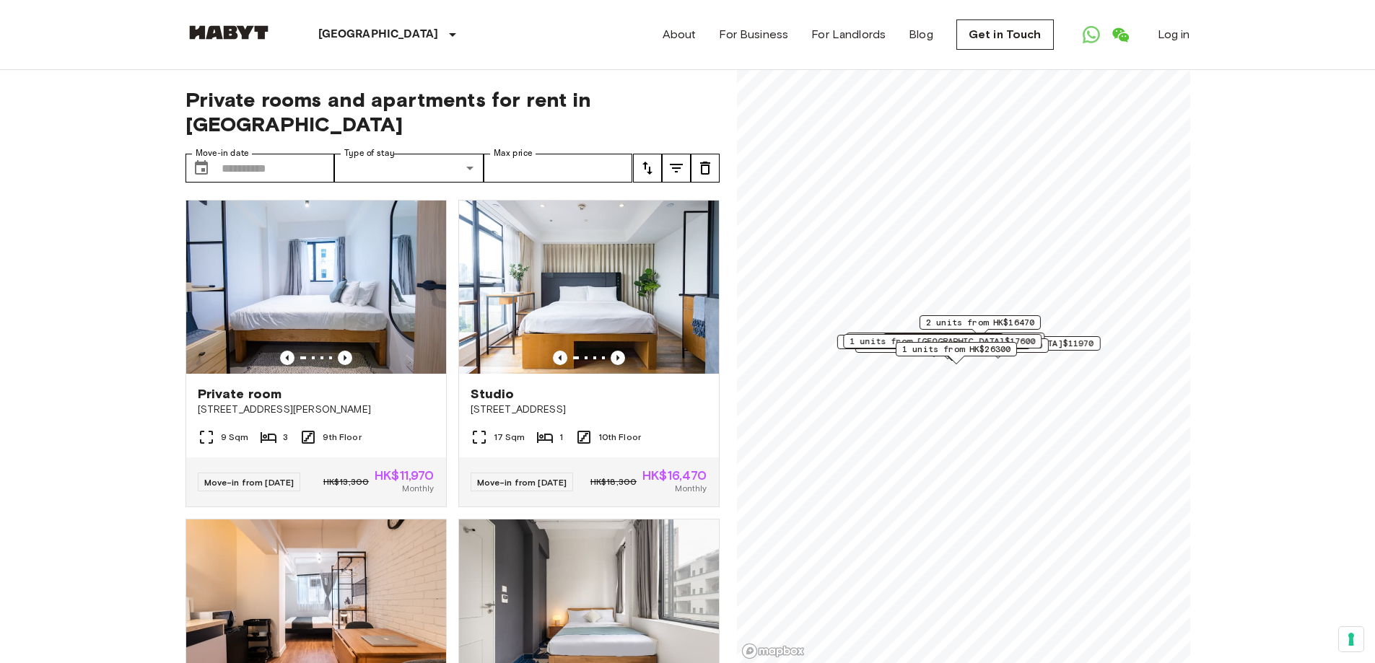 Image resolution: width=1375 pixels, height=663 pixels. I want to click on label: Type of stay, so click(370, 153).